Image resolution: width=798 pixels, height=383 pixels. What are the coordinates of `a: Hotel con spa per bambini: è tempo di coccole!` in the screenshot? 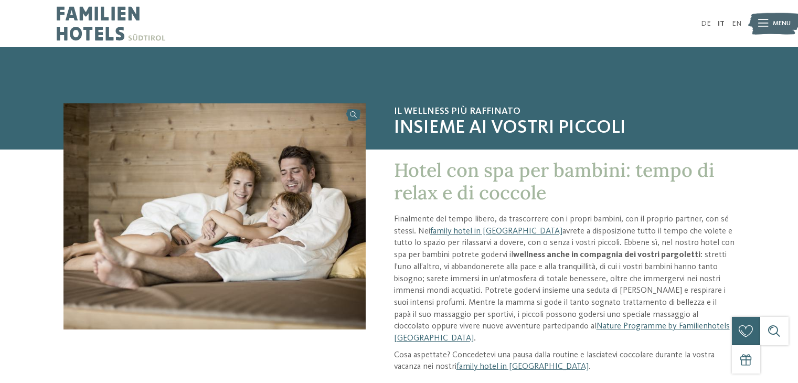 It's located at (215, 216).